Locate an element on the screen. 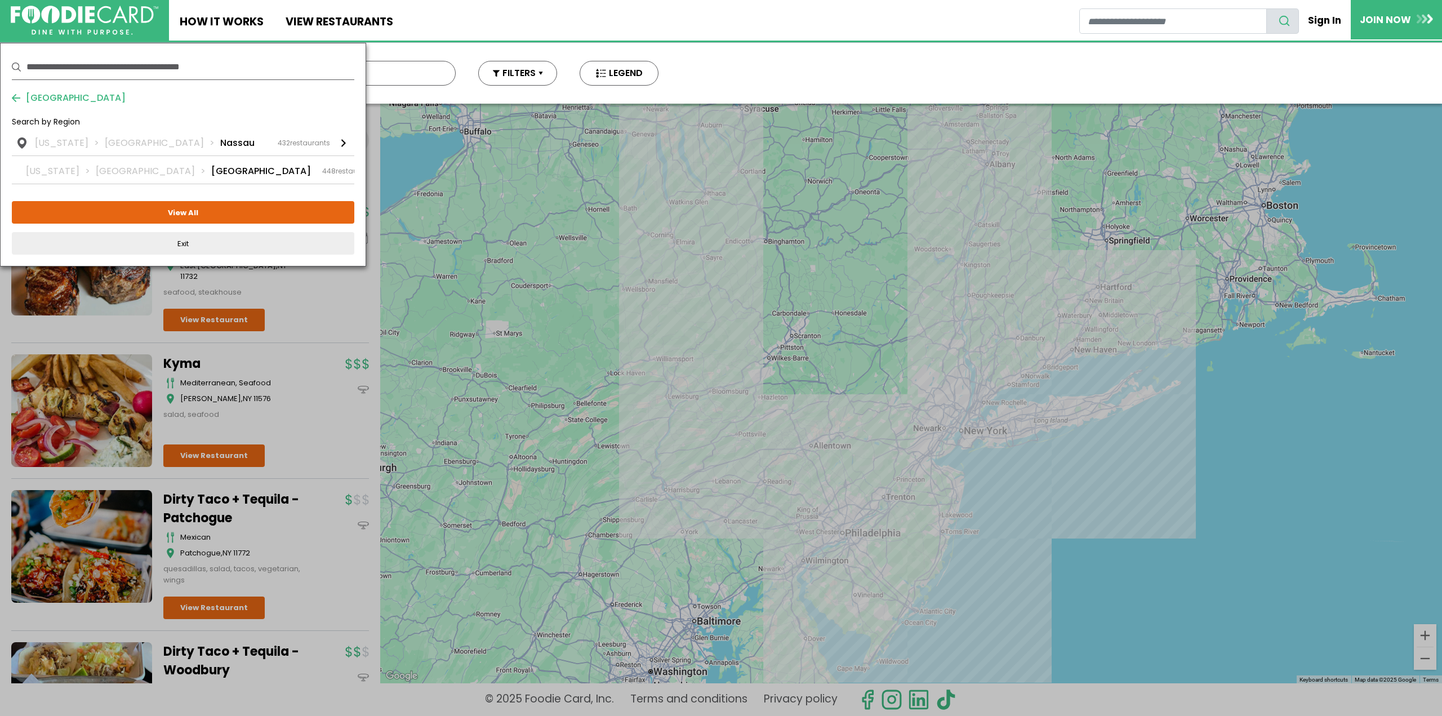 This screenshot has width=1442, height=716. span: 432 is located at coordinates (284, 142).